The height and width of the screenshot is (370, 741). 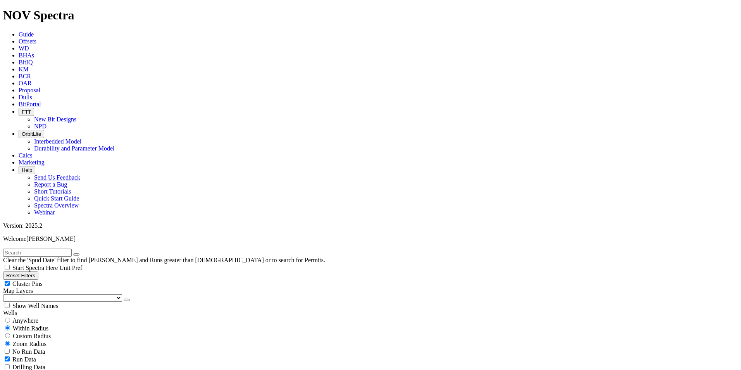 What do you see at coordinates (25, 76) in the screenshot?
I see `a: BCR` at bounding box center [25, 76].